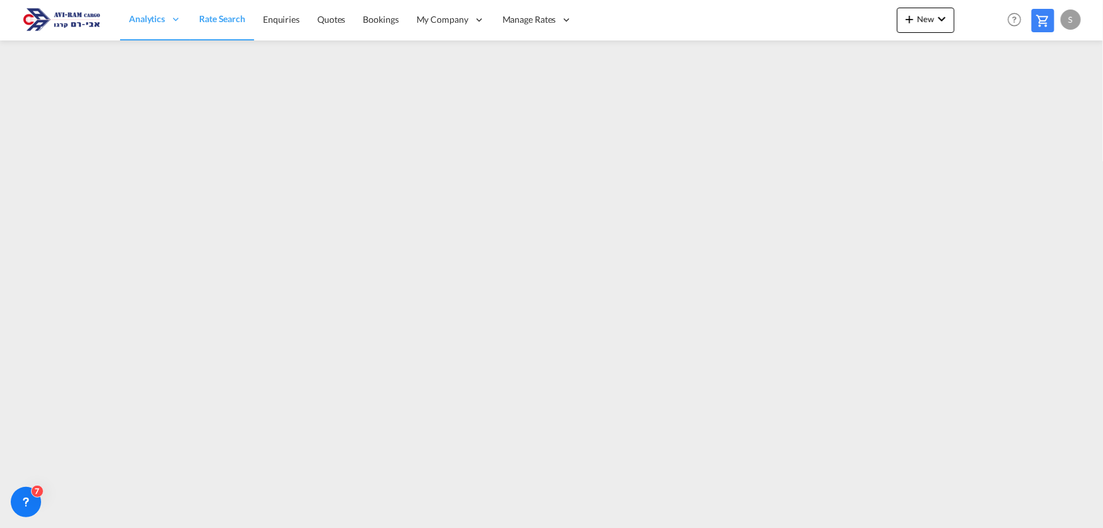 This screenshot has width=1103, height=528. What do you see at coordinates (925, 19) in the screenshot?
I see `span: New` at bounding box center [925, 19].